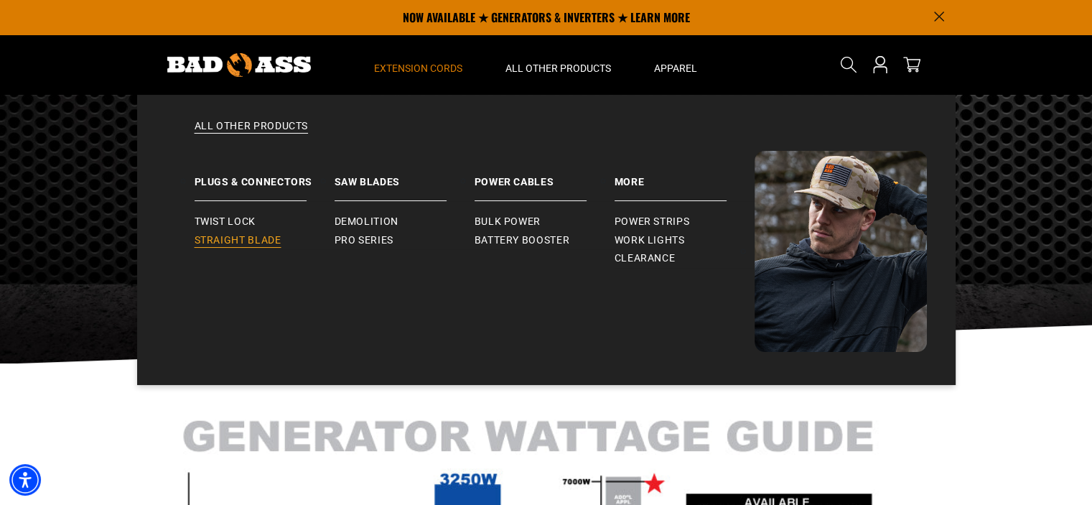 The height and width of the screenshot is (505, 1092). I want to click on a: cart, so click(912, 65).